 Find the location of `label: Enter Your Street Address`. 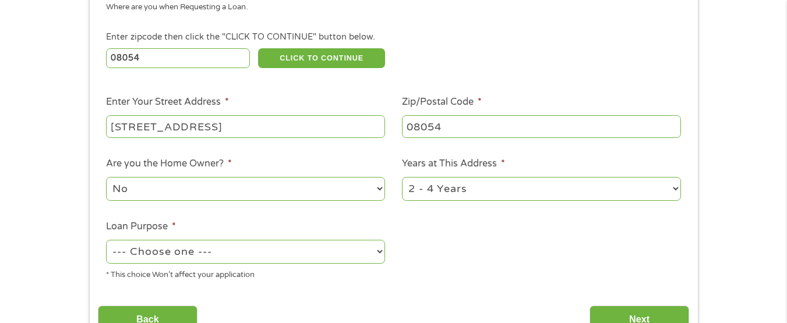

label: Enter Your Street Address is located at coordinates (167, 102).